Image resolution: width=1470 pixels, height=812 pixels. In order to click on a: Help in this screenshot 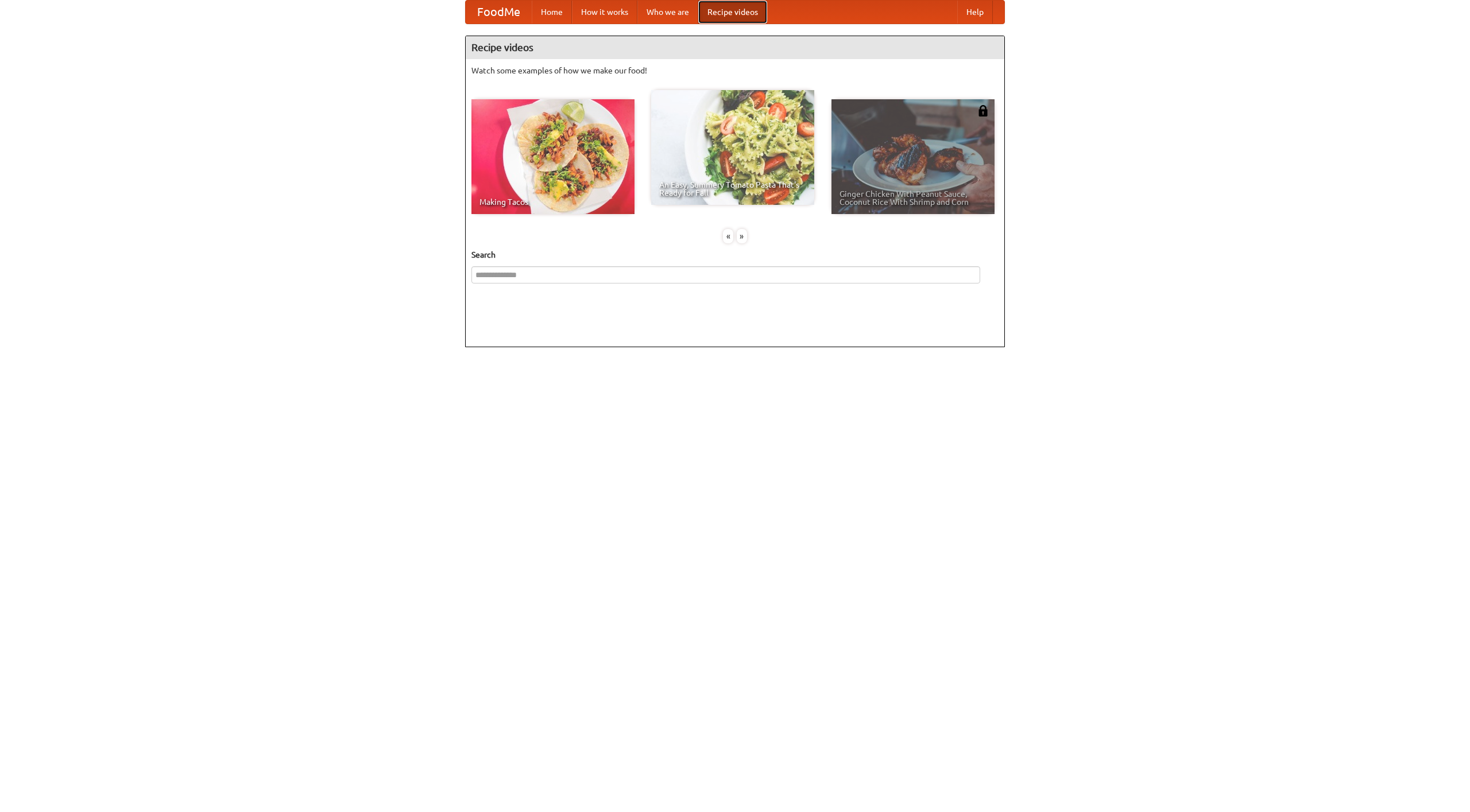, I will do `click(975, 12)`.